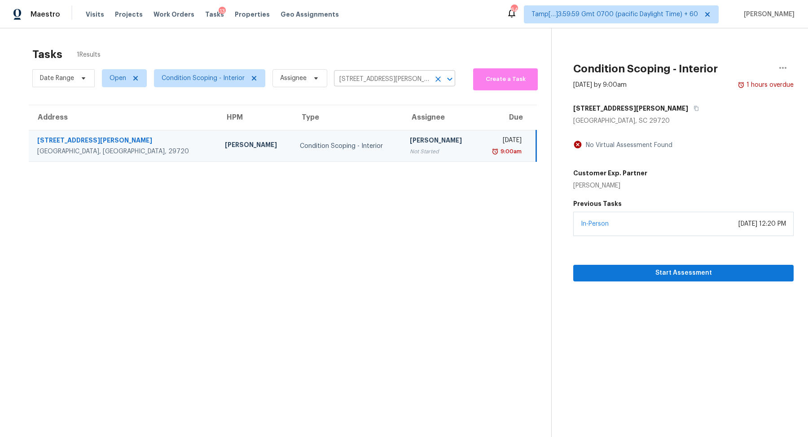 The height and width of the screenshot is (437, 808). I want to click on span: Condition Scoping - Interior, so click(203, 78).